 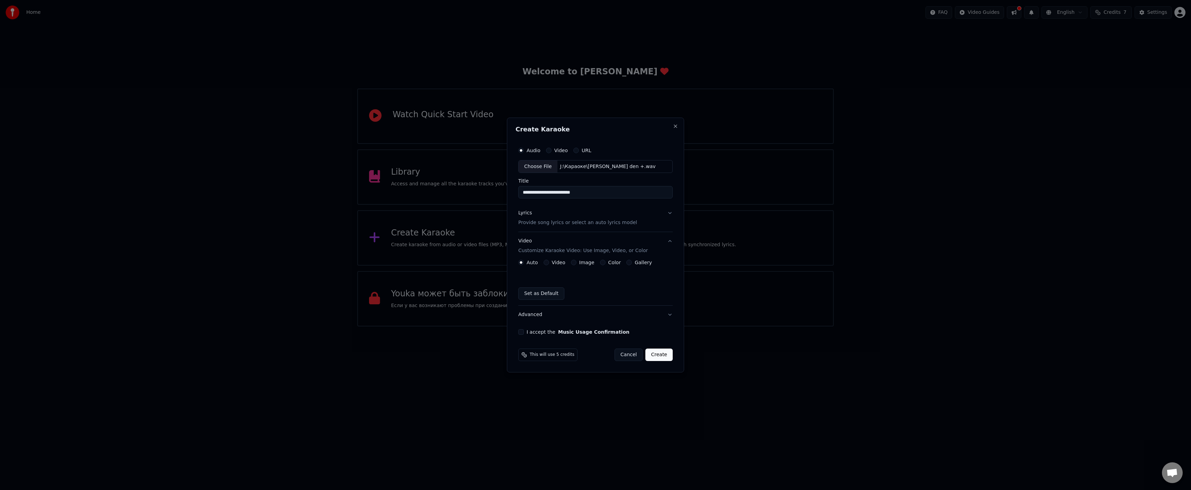 What do you see at coordinates (595, 246) in the screenshot?
I see `button: VideoCustomize Karaoke Video: Use Image, Video, or Color` at bounding box center [595, 246].